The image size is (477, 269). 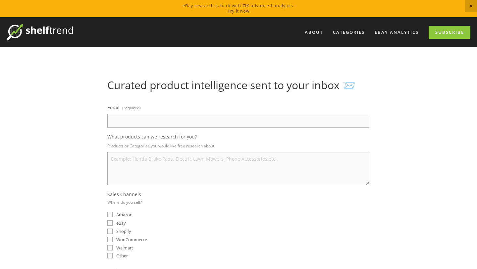 I want to click on div: Categories, so click(x=349, y=32).